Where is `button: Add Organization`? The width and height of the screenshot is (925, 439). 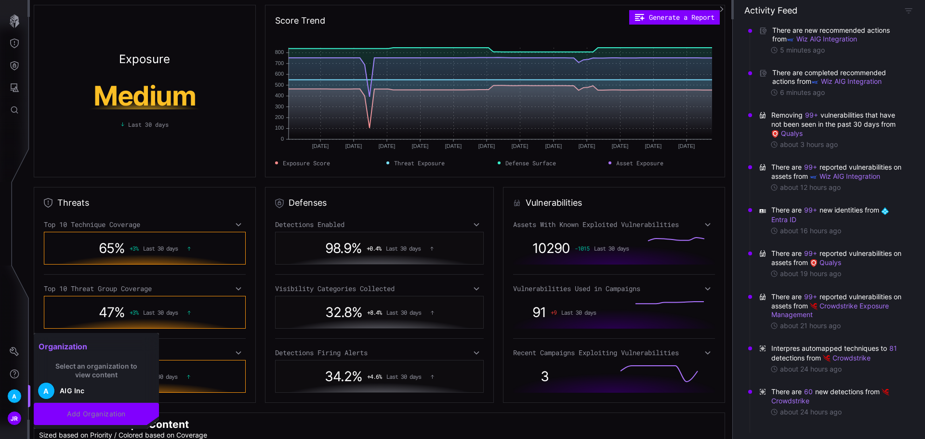 button: Add Organization is located at coordinates (96, 414).